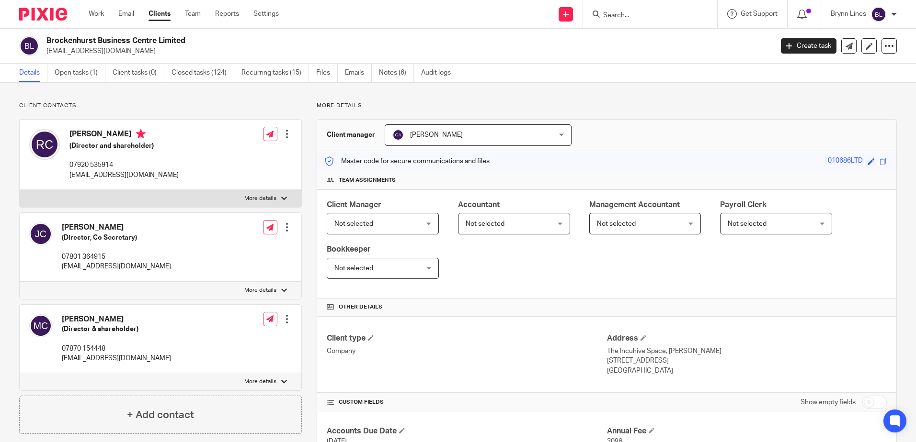 This screenshot has width=916, height=442. Describe the element at coordinates (478, 205) in the screenshot. I see `span: Accountant` at that location.